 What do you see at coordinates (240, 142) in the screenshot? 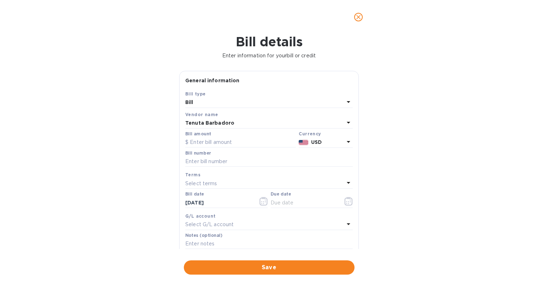
I see `input: $ Enter bill amount` at bounding box center [240, 142].